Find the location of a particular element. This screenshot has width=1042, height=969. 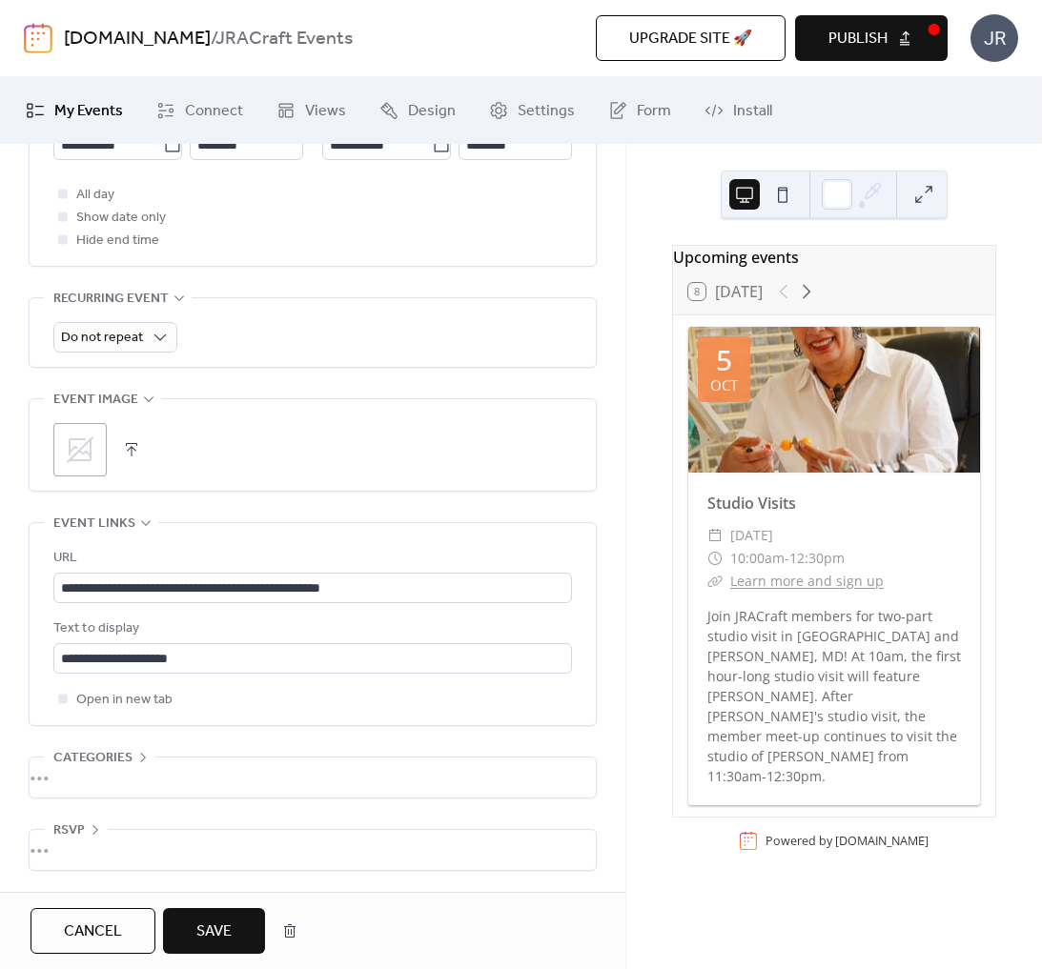

div: Powered by is located at coordinates (846, 841).